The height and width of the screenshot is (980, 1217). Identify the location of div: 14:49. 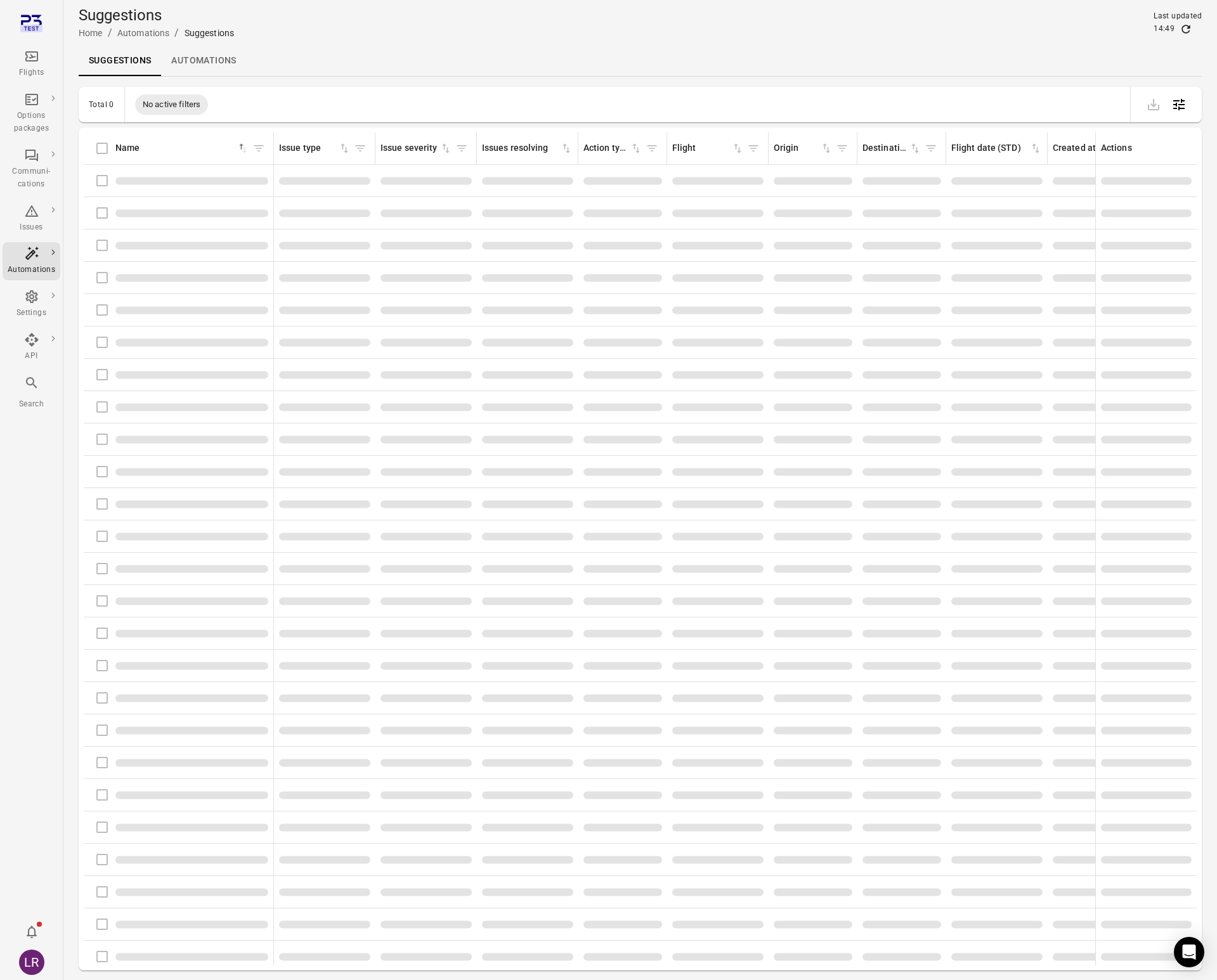
(1164, 29).